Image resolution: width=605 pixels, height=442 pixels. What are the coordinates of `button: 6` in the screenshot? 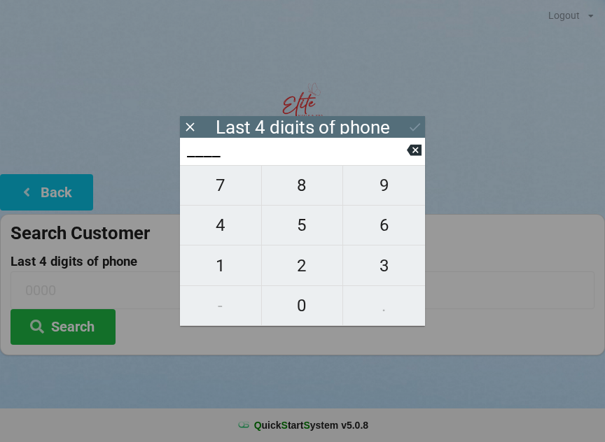 It's located at (384, 225).